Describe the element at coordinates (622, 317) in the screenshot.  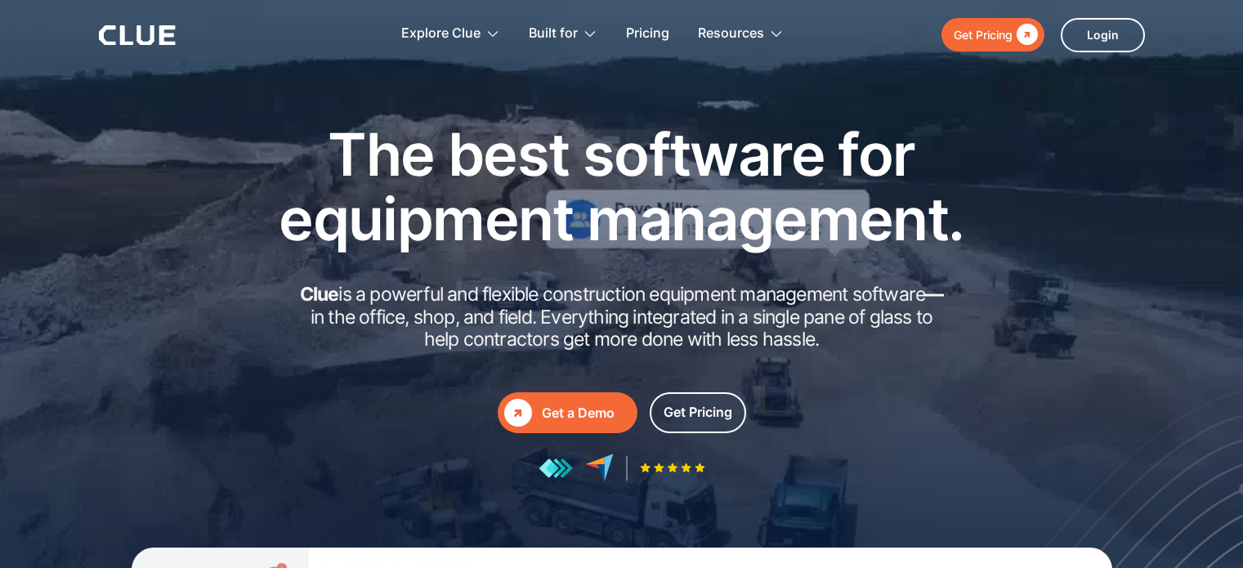
I see `h2: is a powerful and flexible construction equipment management software in the office, shop, and fi...` at that location.